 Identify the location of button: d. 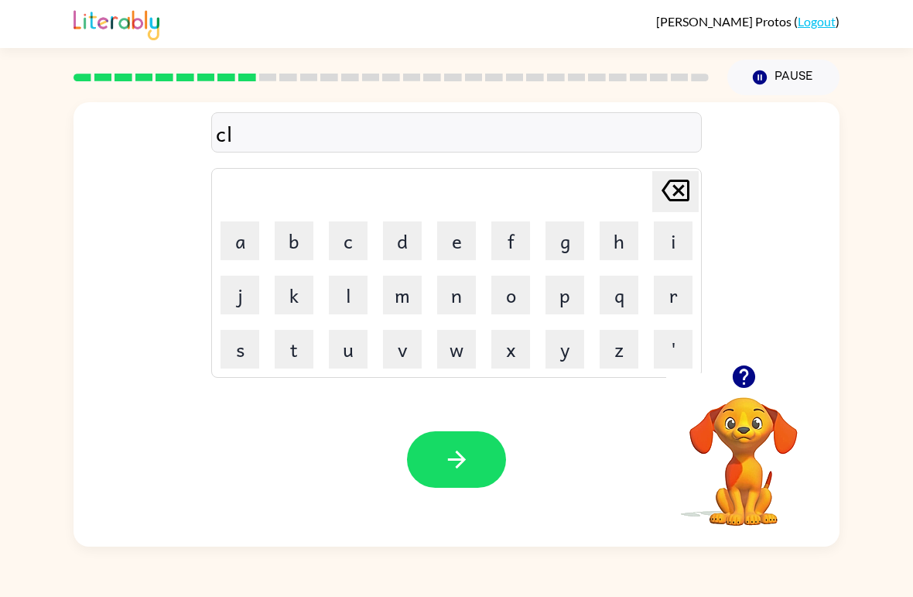
(402, 241).